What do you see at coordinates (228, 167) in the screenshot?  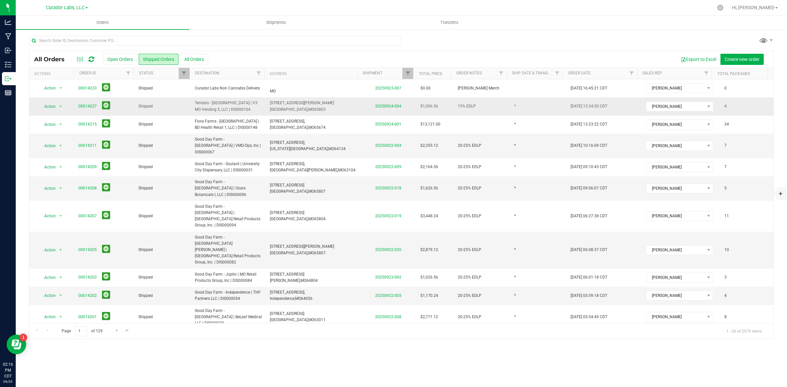 I see `span: Good Day Farm - Soulard | University City Dispensary, LLC | DIS000031` at bounding box center [228, 167].